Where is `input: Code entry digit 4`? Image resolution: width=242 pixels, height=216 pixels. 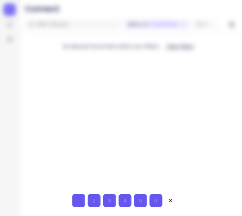
input: Code entry digit 4 is located at coordinates (125, 200).